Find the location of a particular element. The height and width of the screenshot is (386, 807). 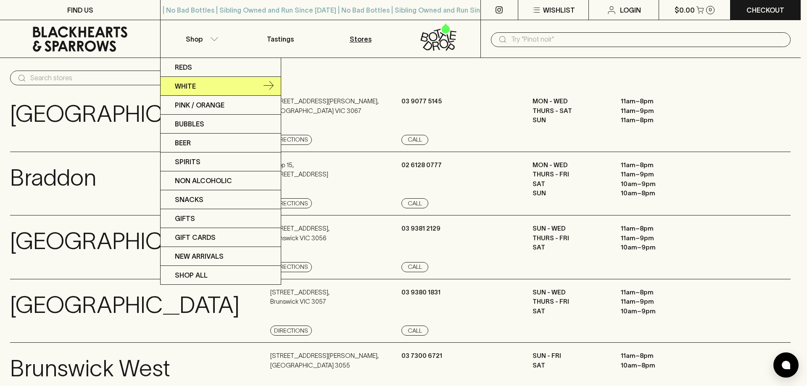

img: bubble-icon is located at coordinates (786, 365).